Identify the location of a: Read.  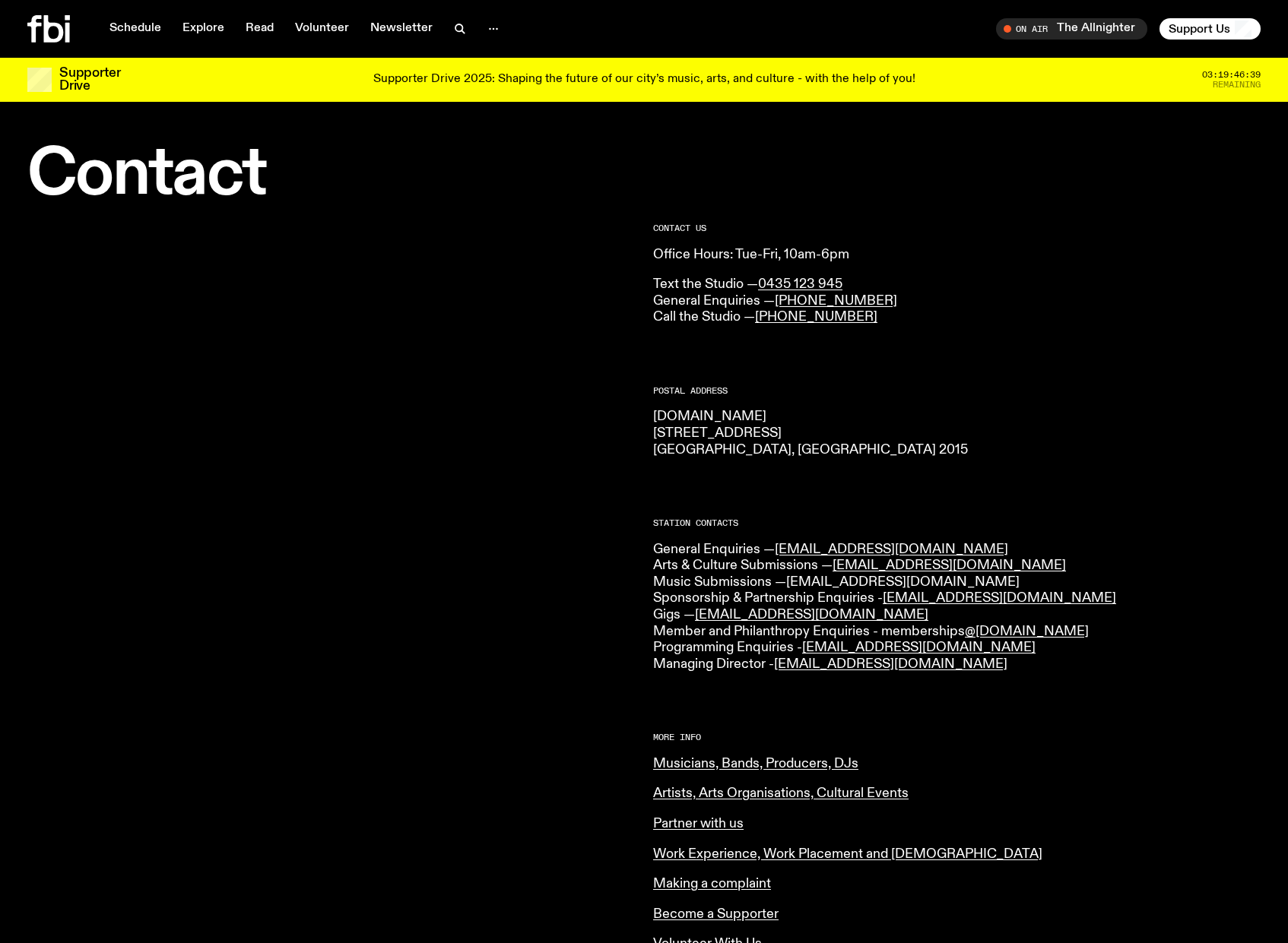
(259, 29).